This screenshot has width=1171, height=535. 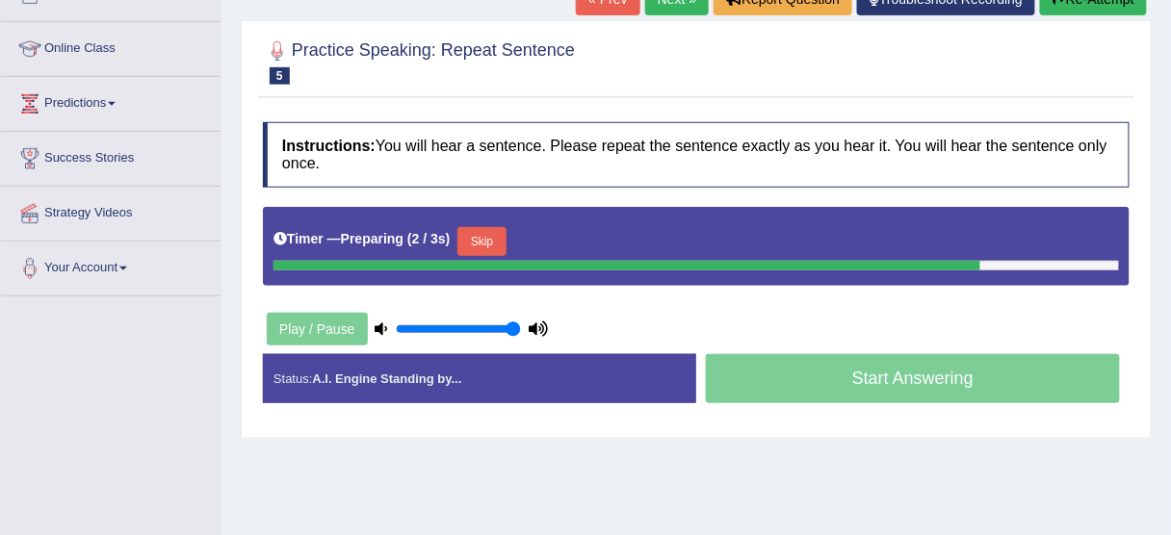 What do you see at coordinates (372, 239) in the screenshot?
I see `b: Preparing` at bounding box center [372, 239].